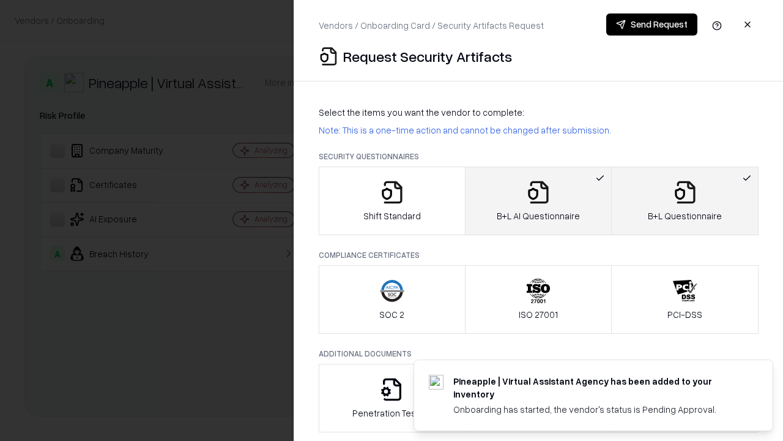 The width and height of the screenshot is (783, 441). What do you see at coordinates (539, 112) in the screenshot?
I see `p: Select the items you want the vendor to complete:` at bounding box center [539, 112].